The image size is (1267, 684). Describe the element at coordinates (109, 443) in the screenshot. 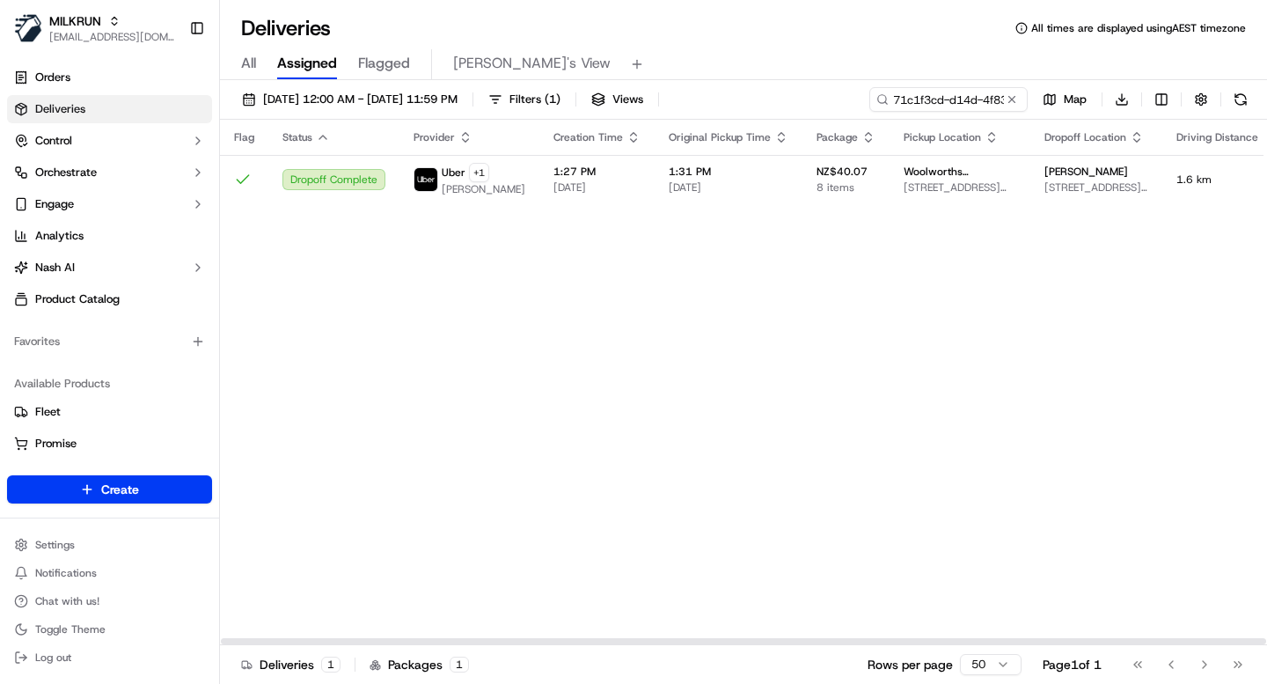

I see `a: Promise` at that location.